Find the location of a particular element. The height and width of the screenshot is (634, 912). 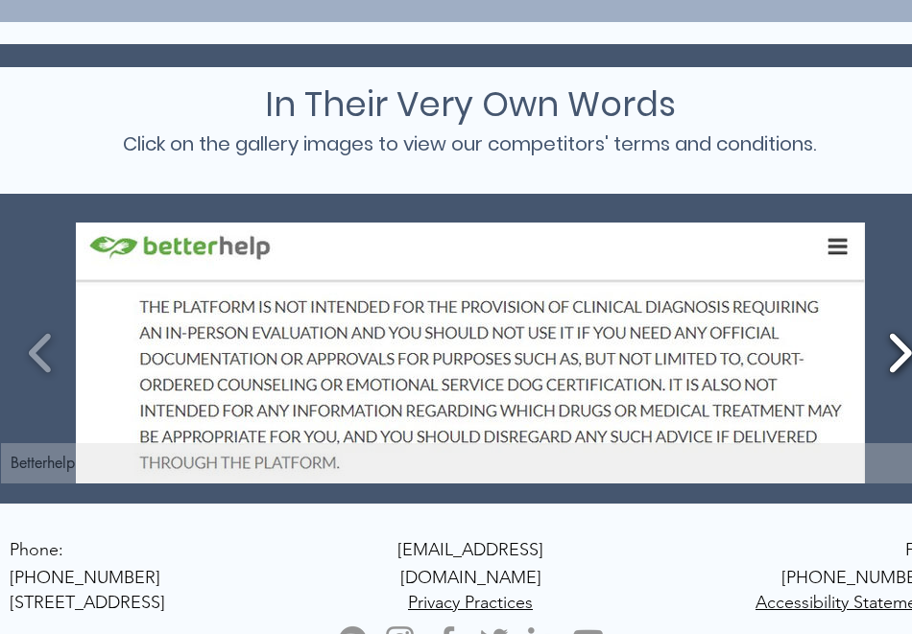

div: Betterhelp is located at coordinates (427, 463).